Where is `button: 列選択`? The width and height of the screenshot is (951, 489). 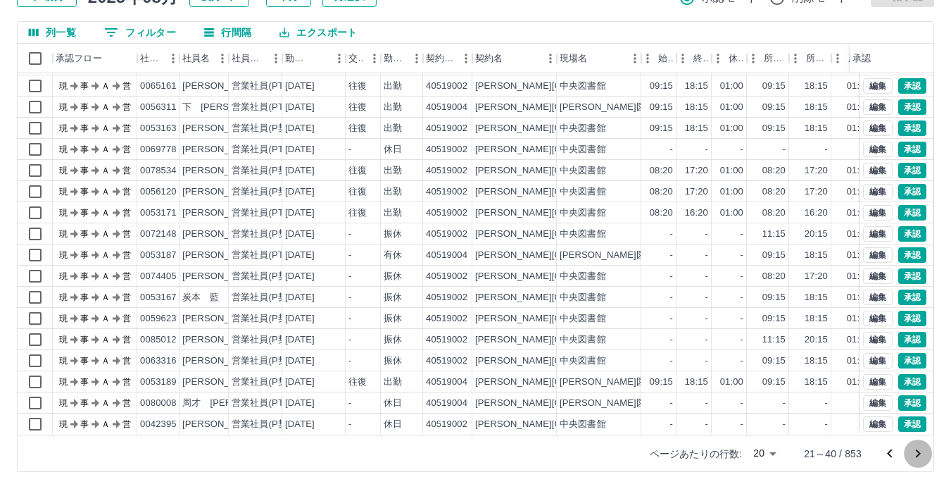
button: 列選択 is located at coordinates (52, 32).